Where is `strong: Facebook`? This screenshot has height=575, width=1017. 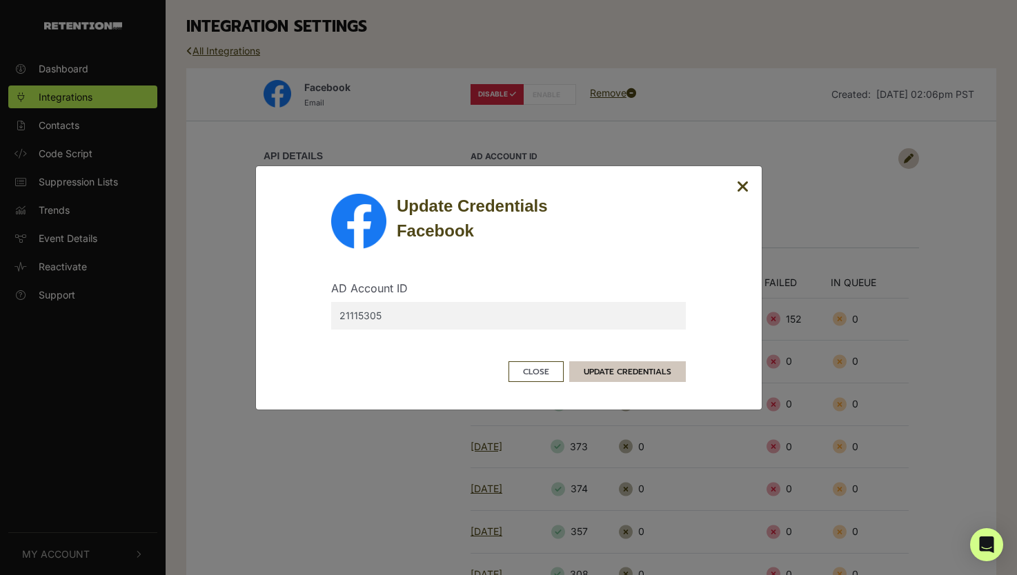
strong: Facebook is located at coordinates (435, 230).